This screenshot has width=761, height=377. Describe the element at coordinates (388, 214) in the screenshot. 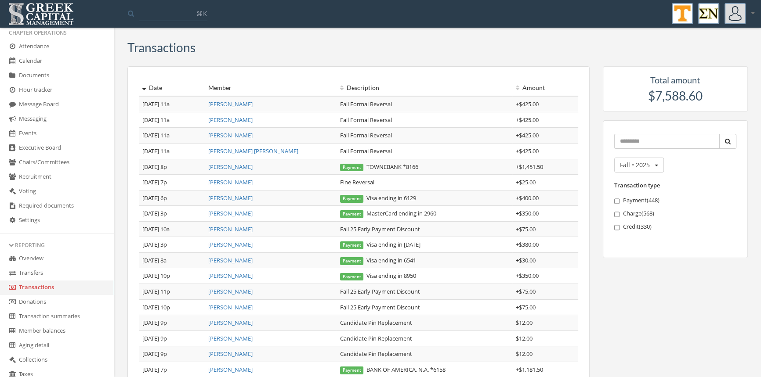

I see `span: MasterCard ending in 2960` at that location.